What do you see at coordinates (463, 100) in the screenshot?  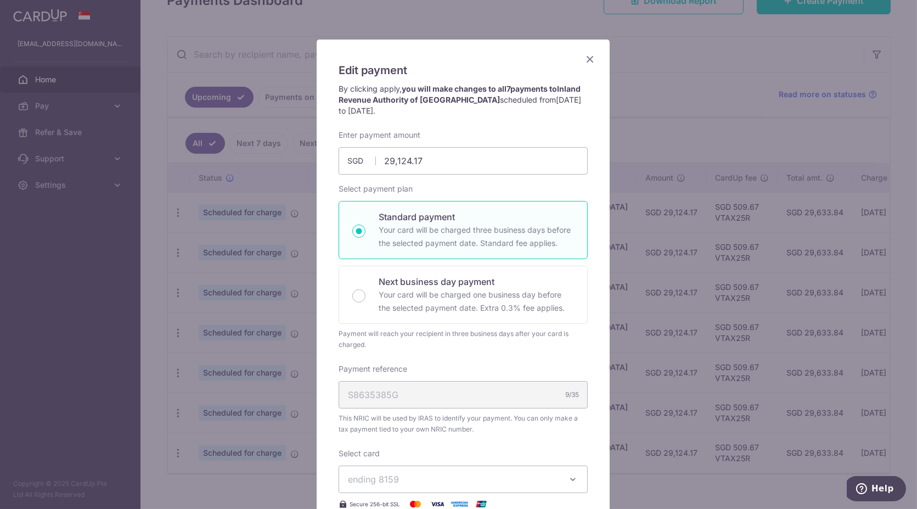 I see `p: By clicking apply, scheduled from .` at bounding box center [463, 100].